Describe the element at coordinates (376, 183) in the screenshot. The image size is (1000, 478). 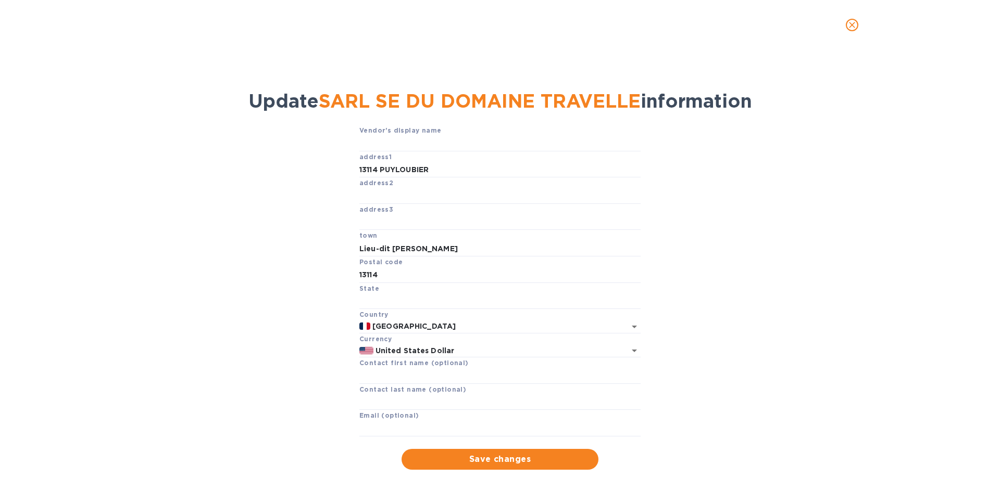
I see `b: address2` at that location.